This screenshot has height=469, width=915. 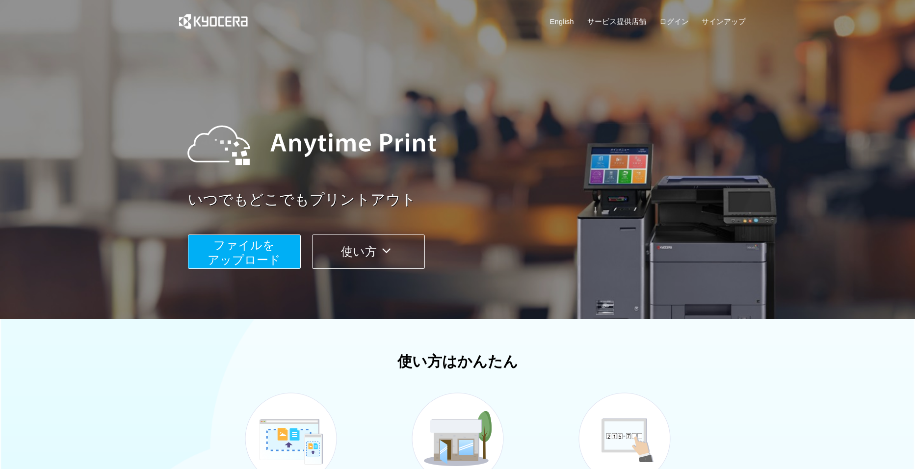 I want to click on span: ファイルを ​​アップロード, so click(x=244, y=252).